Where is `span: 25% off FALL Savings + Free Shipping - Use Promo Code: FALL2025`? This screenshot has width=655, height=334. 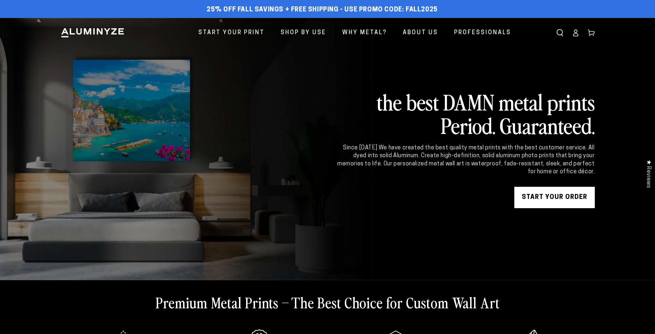 span: 25% off FALL Savings + Free Shipping - Use Promo Code: FALL2025 is located at coordinates (322, 10).